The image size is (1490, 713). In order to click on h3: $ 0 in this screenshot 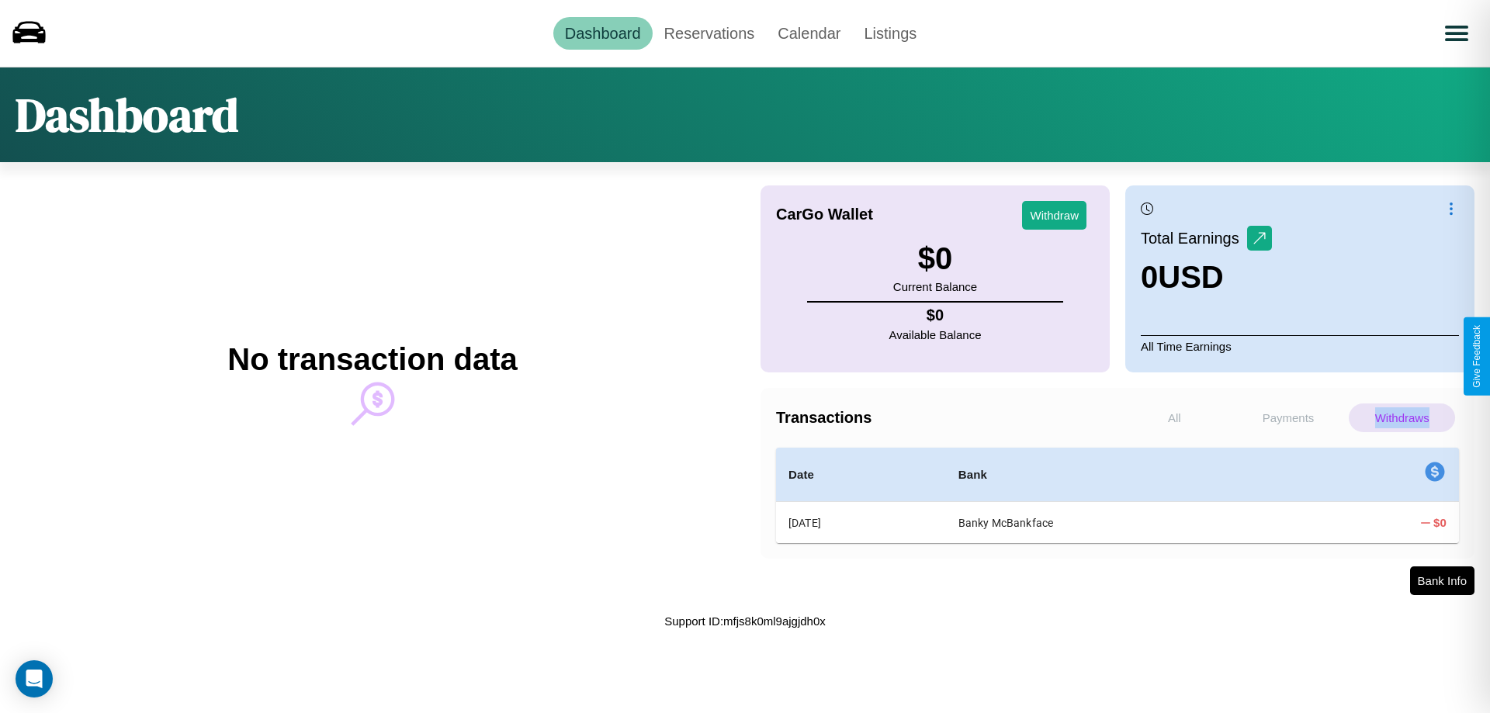, I will do `click(935, 258)`.